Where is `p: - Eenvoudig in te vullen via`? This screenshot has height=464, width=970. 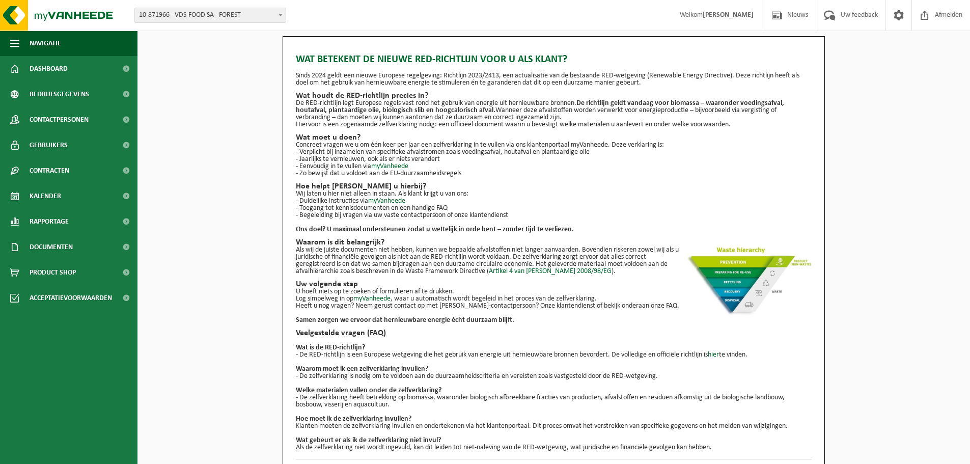 p: - Eenvoudig in te vullen via is located at coordinates (554, 167).